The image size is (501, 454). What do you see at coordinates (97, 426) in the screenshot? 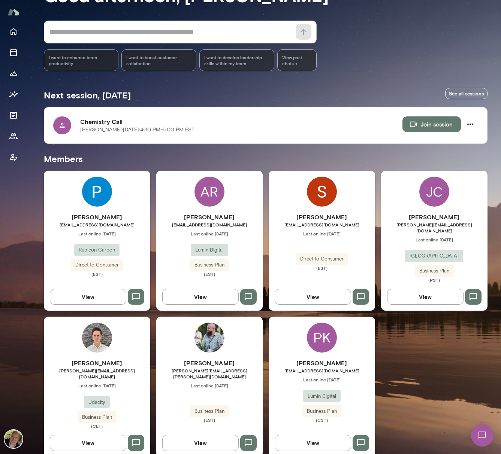
I see `span: (CET)` at bounding box center [97, 426].